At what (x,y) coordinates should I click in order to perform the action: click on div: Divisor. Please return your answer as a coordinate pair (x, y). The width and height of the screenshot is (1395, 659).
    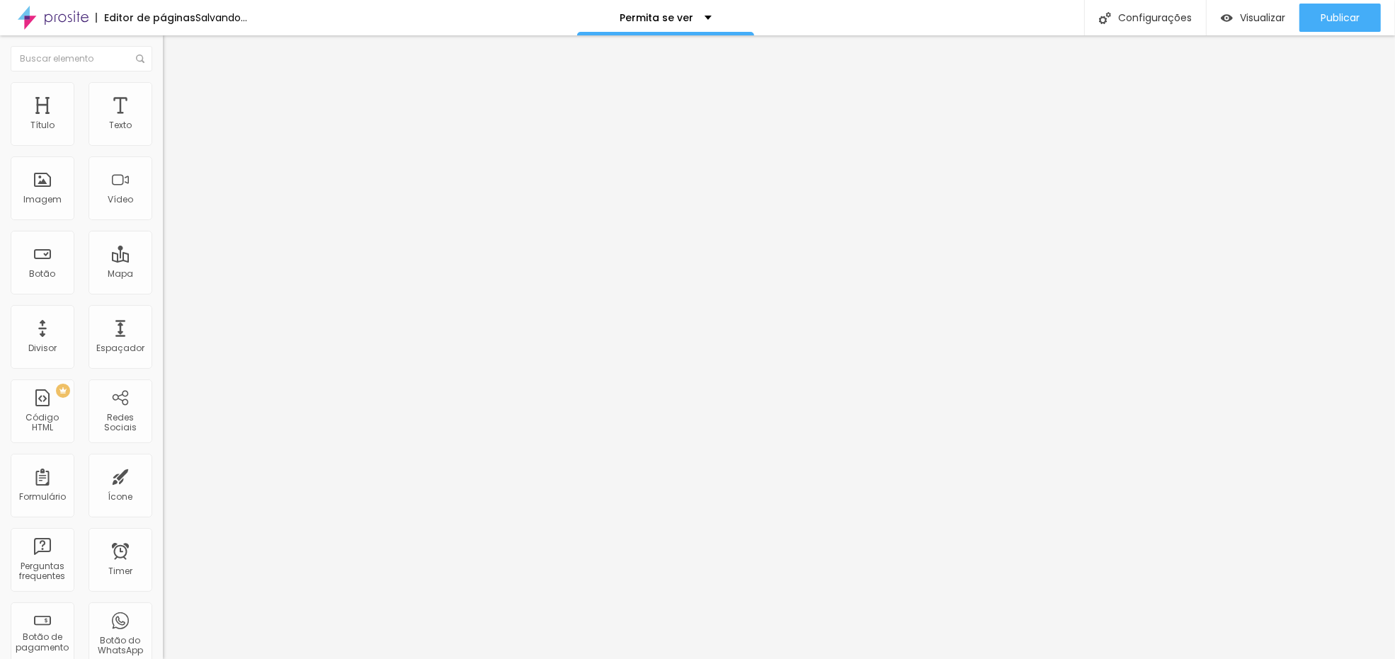
    Looking at the image, I should click on (42, 348).